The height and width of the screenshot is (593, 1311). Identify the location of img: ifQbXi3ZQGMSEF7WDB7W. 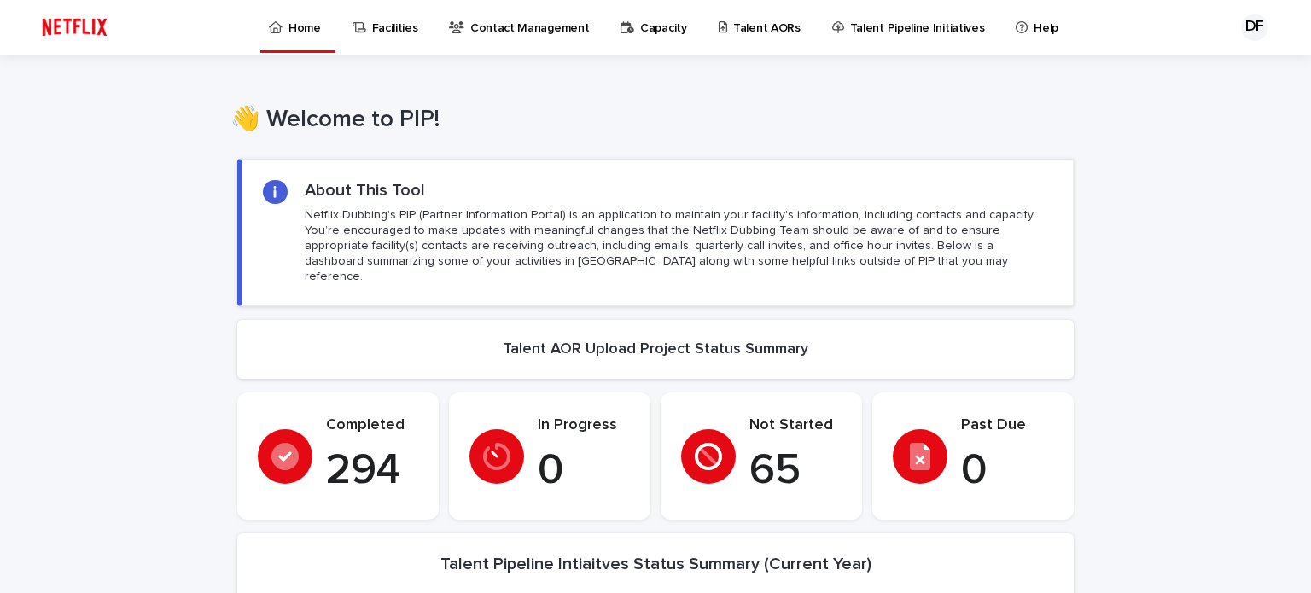
(74, 27).